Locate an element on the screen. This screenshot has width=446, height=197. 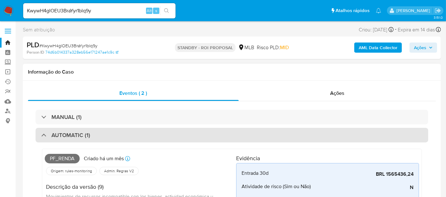
p: STANDBY - ROI PROPOSAL is located at coordinates (205, 48).